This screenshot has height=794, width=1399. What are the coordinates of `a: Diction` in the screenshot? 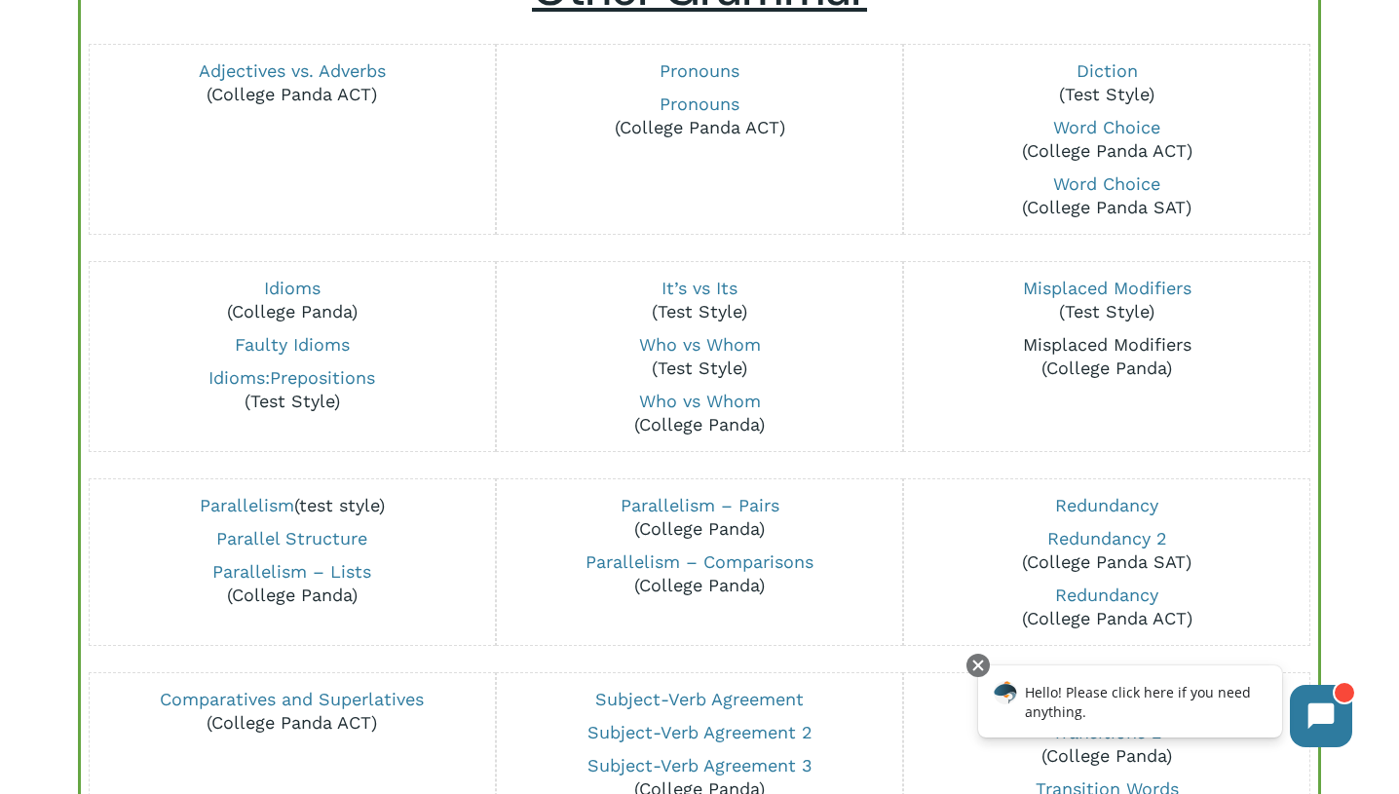 It's located at (1106, 70).